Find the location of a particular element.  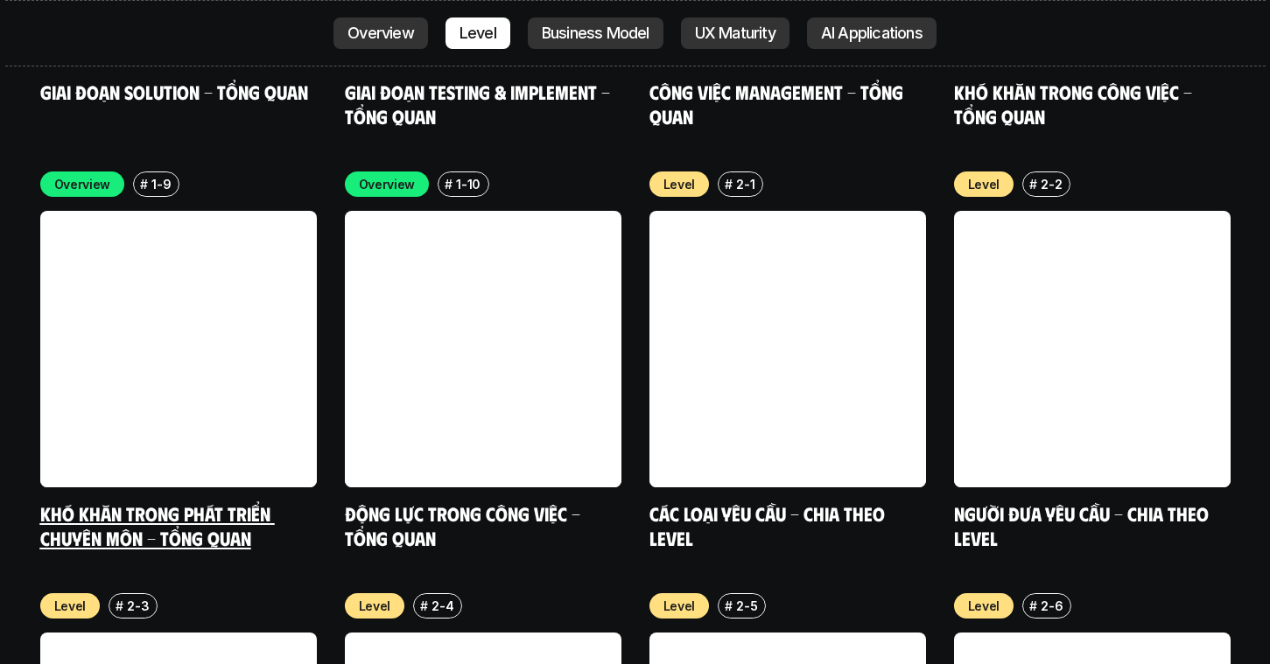

a: Các loại yêu cầu - Chia theo level is located at coordinates (769, 525).